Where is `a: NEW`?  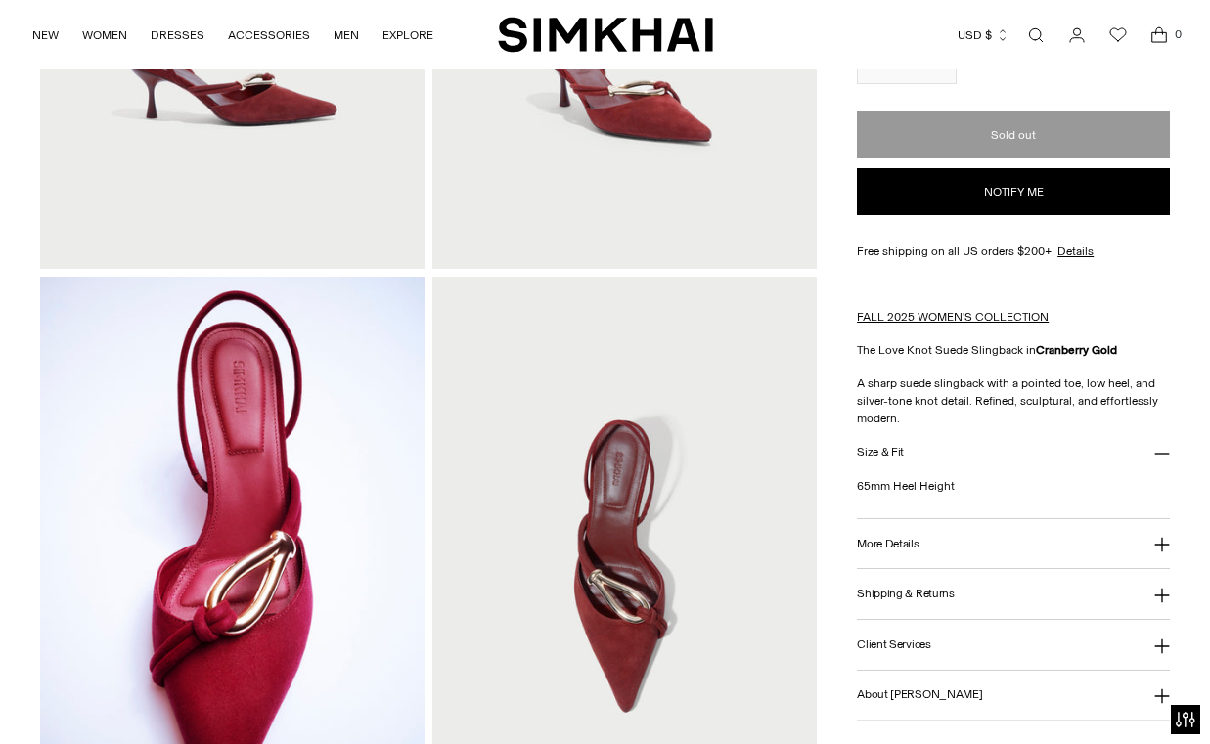 a: NEW is located at coordinates (45, 35).